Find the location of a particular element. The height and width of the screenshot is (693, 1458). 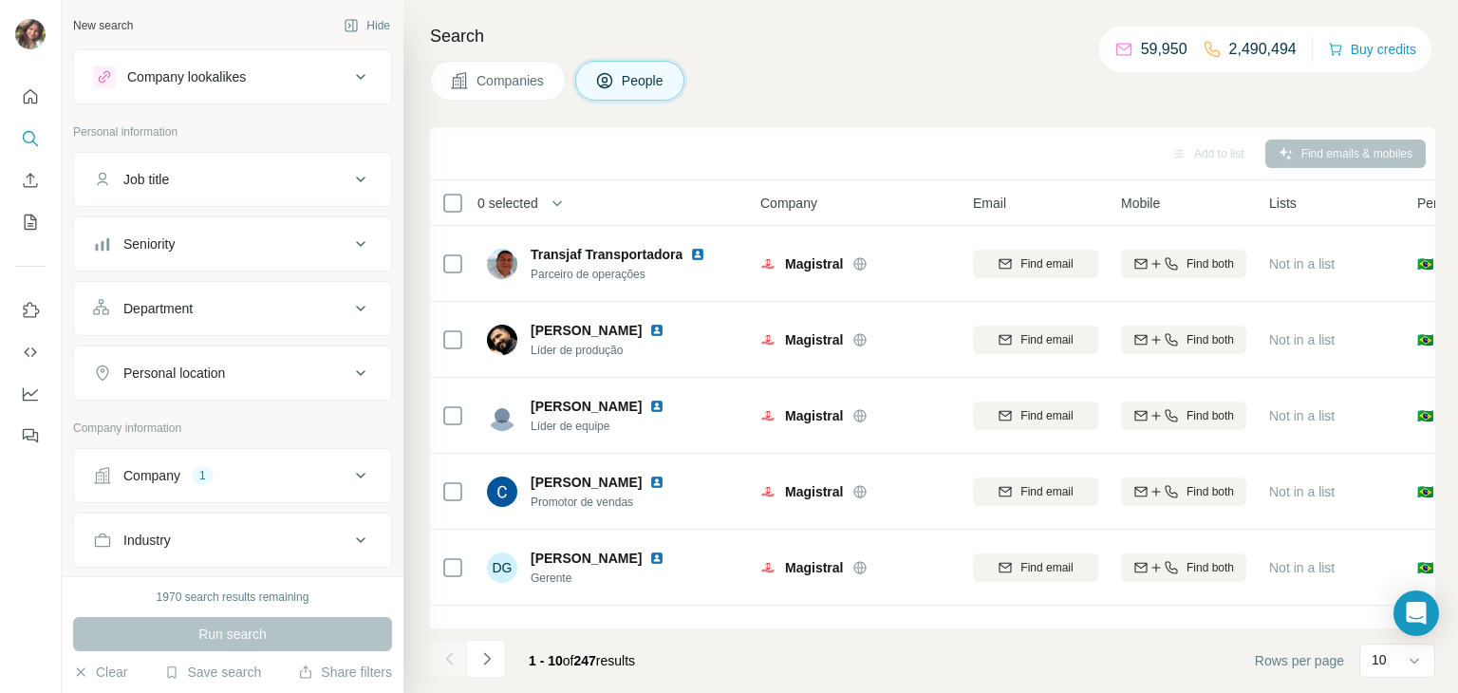

button: Use Surfe API is located at coordinates (30, 352).